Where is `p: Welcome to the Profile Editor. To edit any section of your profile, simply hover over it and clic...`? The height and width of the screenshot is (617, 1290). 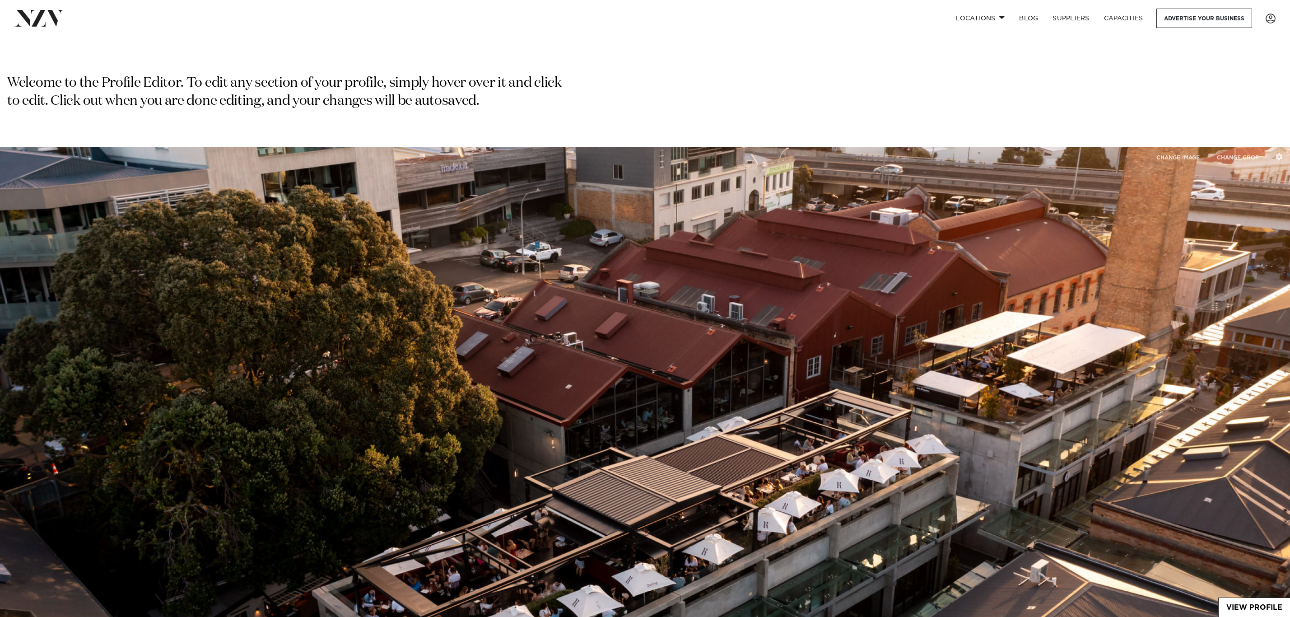
p: Welcome to the Profile Editor. To edit any section of your profile, simply hover over it and clic... is located at coordinates (286, 93).